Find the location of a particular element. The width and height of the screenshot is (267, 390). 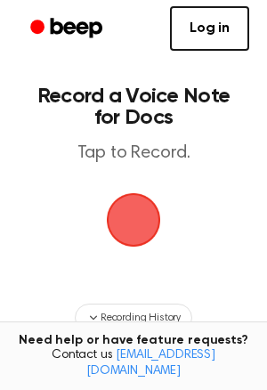

h1: Record a Voice Note for Docs is located at coordinates (134, 107).